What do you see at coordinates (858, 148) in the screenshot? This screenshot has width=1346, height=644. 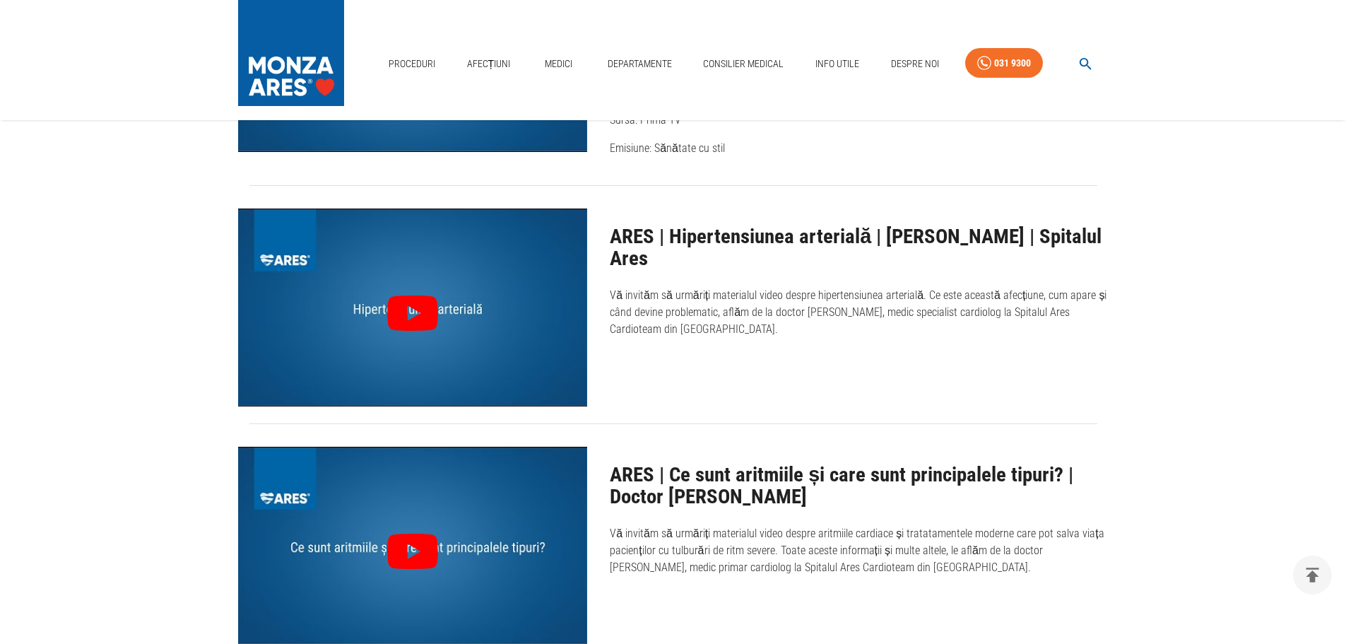 I see `p: Emisiune: Sănătate cu stil` at bounding box center [858, 148].